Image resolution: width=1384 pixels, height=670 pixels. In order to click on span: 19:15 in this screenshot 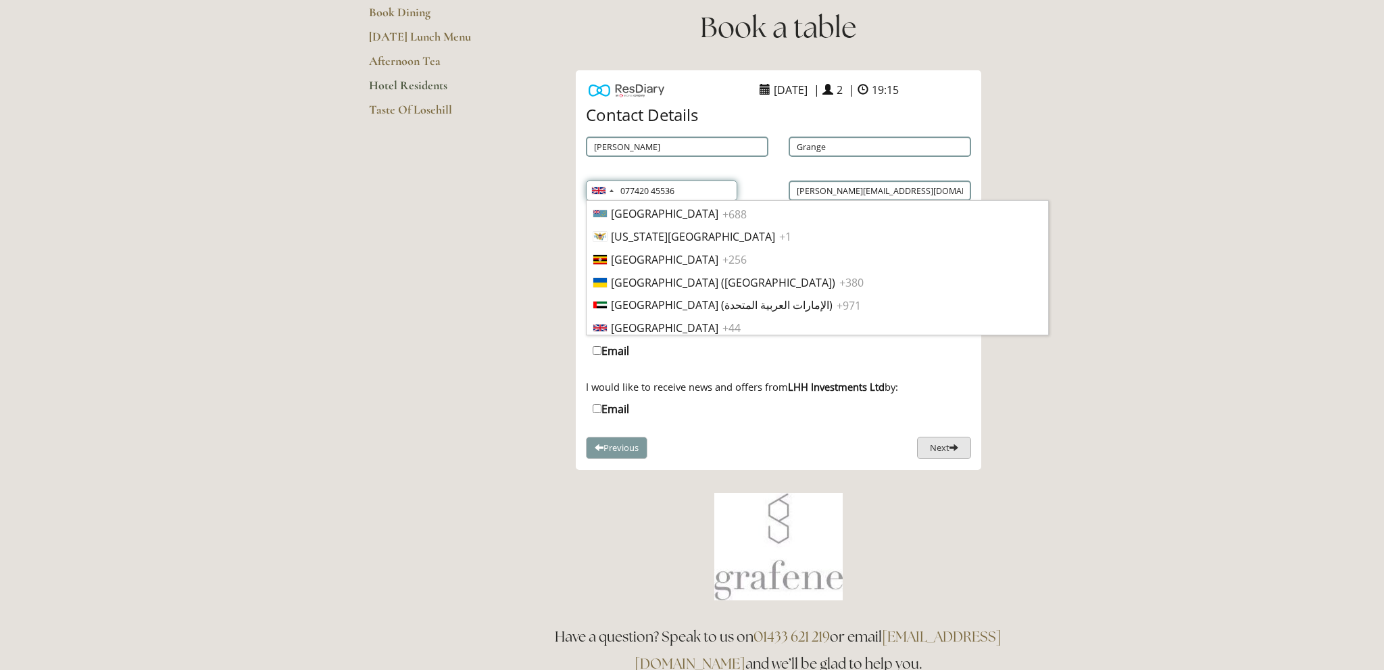, I will do `click(885, 90)`.